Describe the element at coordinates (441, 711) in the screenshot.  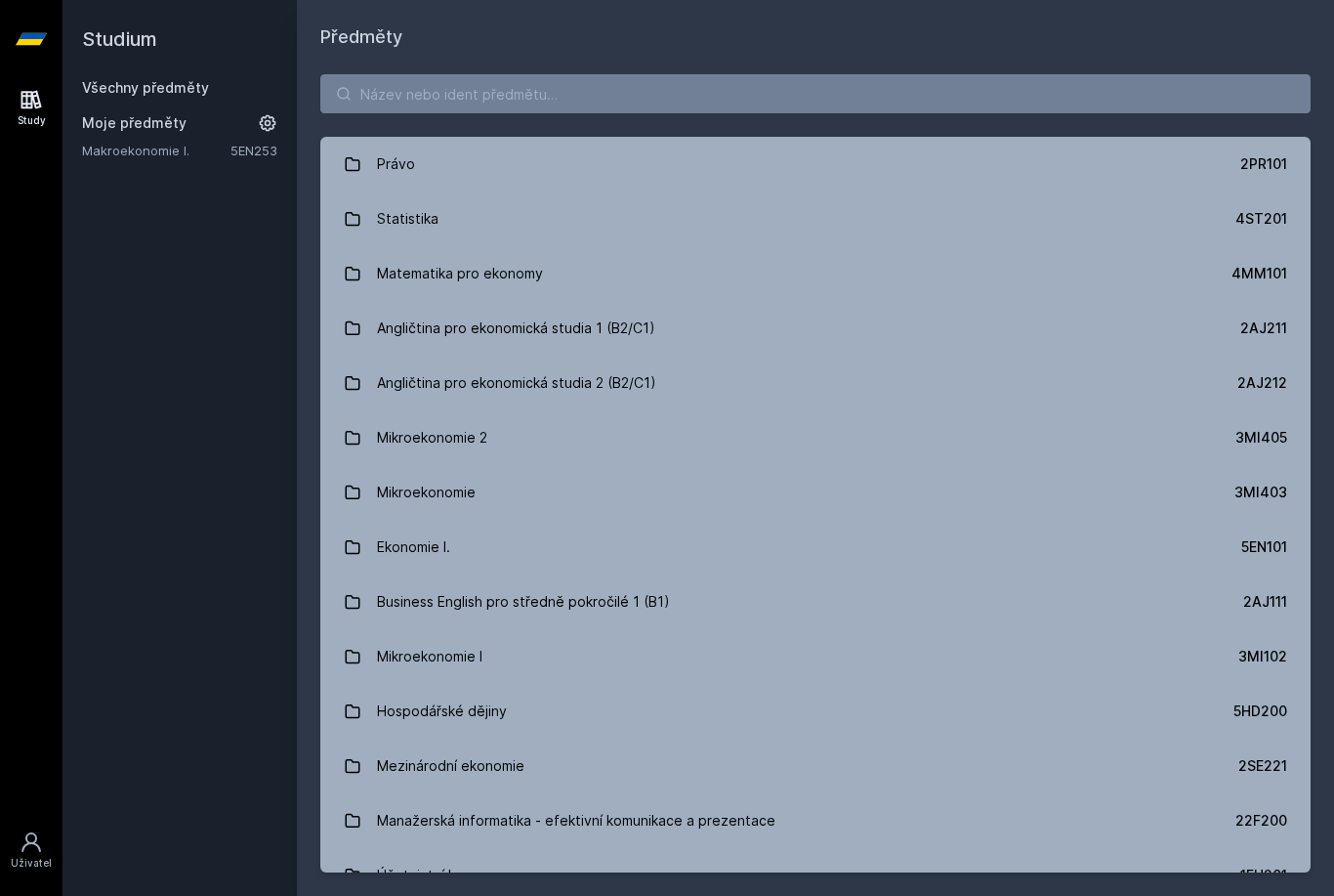
I see `div: Hospodářské dějiny` at that location.